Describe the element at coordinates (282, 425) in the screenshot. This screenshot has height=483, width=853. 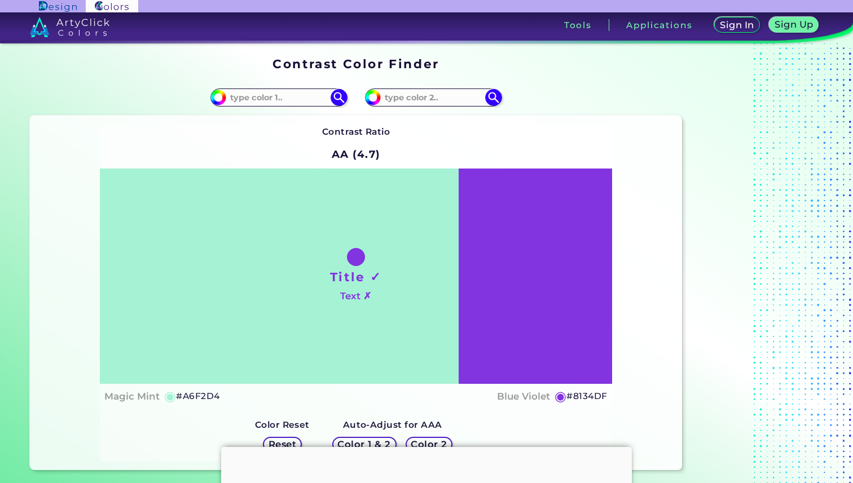
I see `strong: Color Reset` at that location.